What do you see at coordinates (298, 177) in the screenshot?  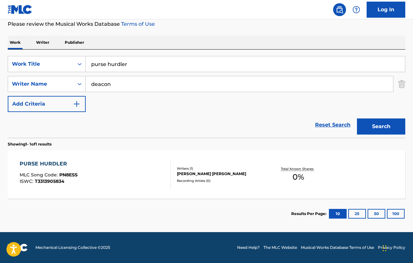 I see `span: 0 %` at bounding box center [298, 177].